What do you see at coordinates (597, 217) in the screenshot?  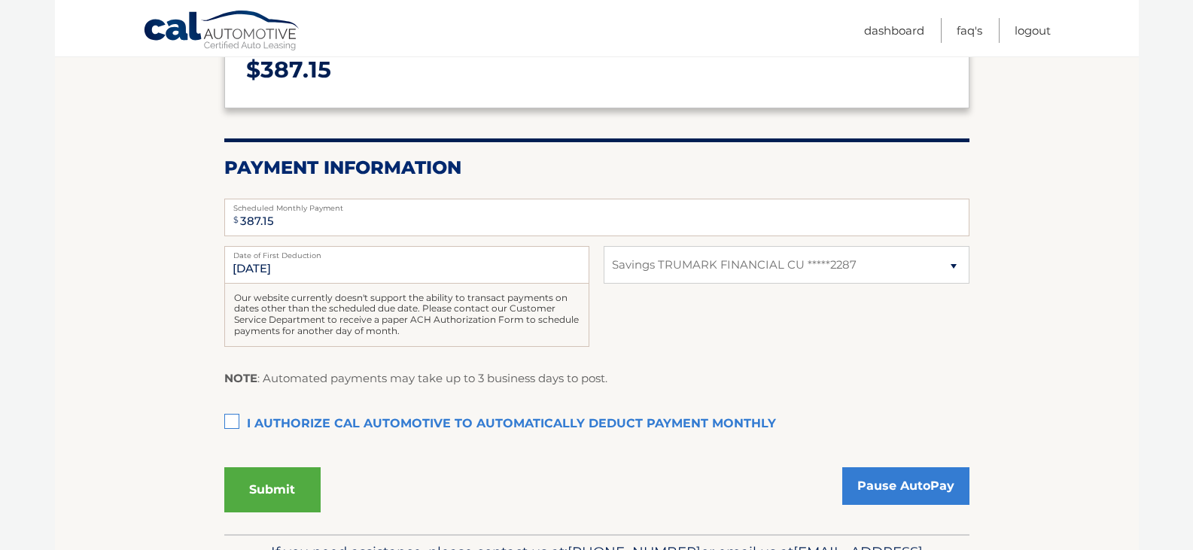 I see `input: Payment Amount` at bounding box center [597, 217].